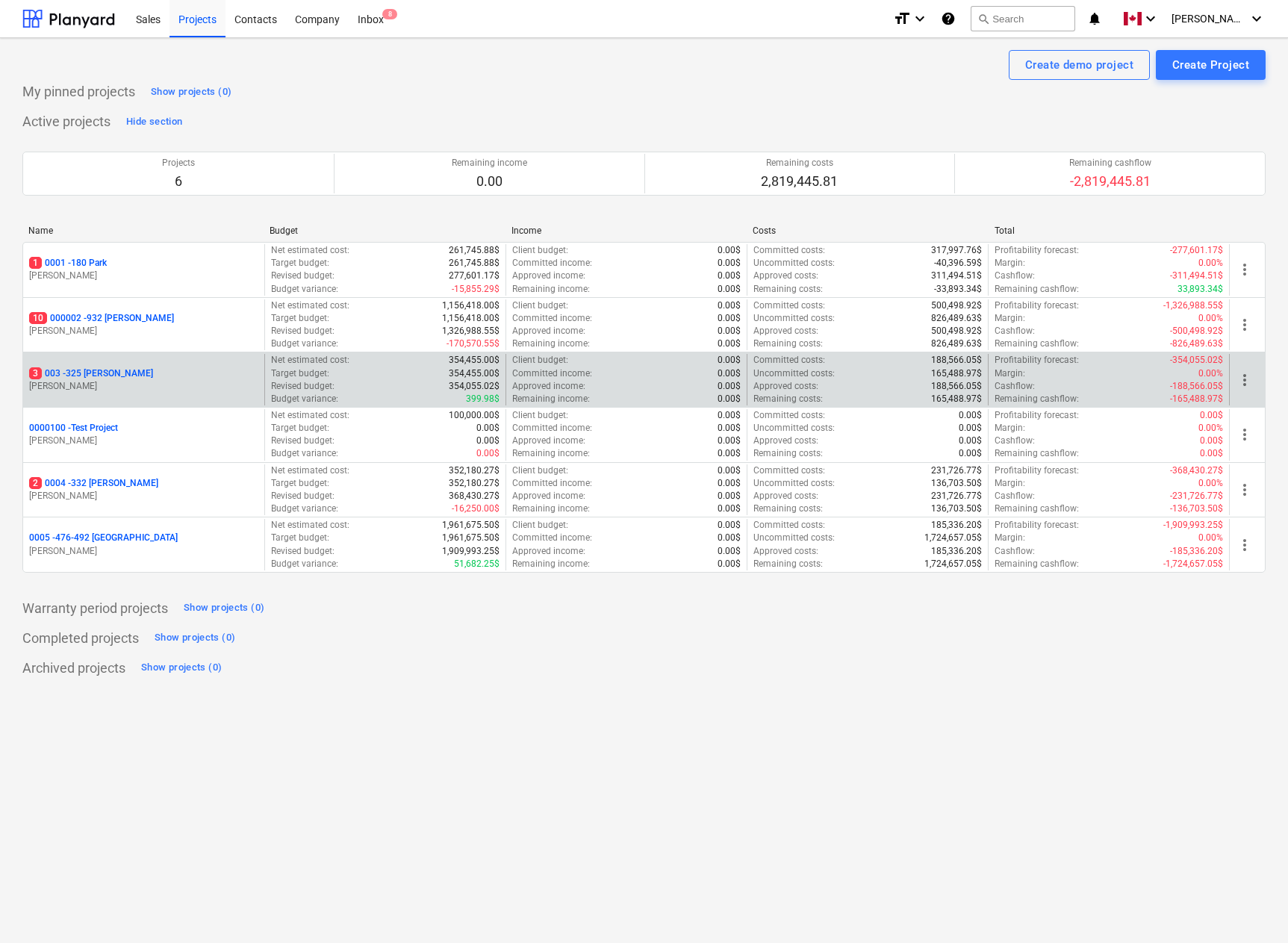  I want to click on p: 1,724,657.05$, so click(953, 537).